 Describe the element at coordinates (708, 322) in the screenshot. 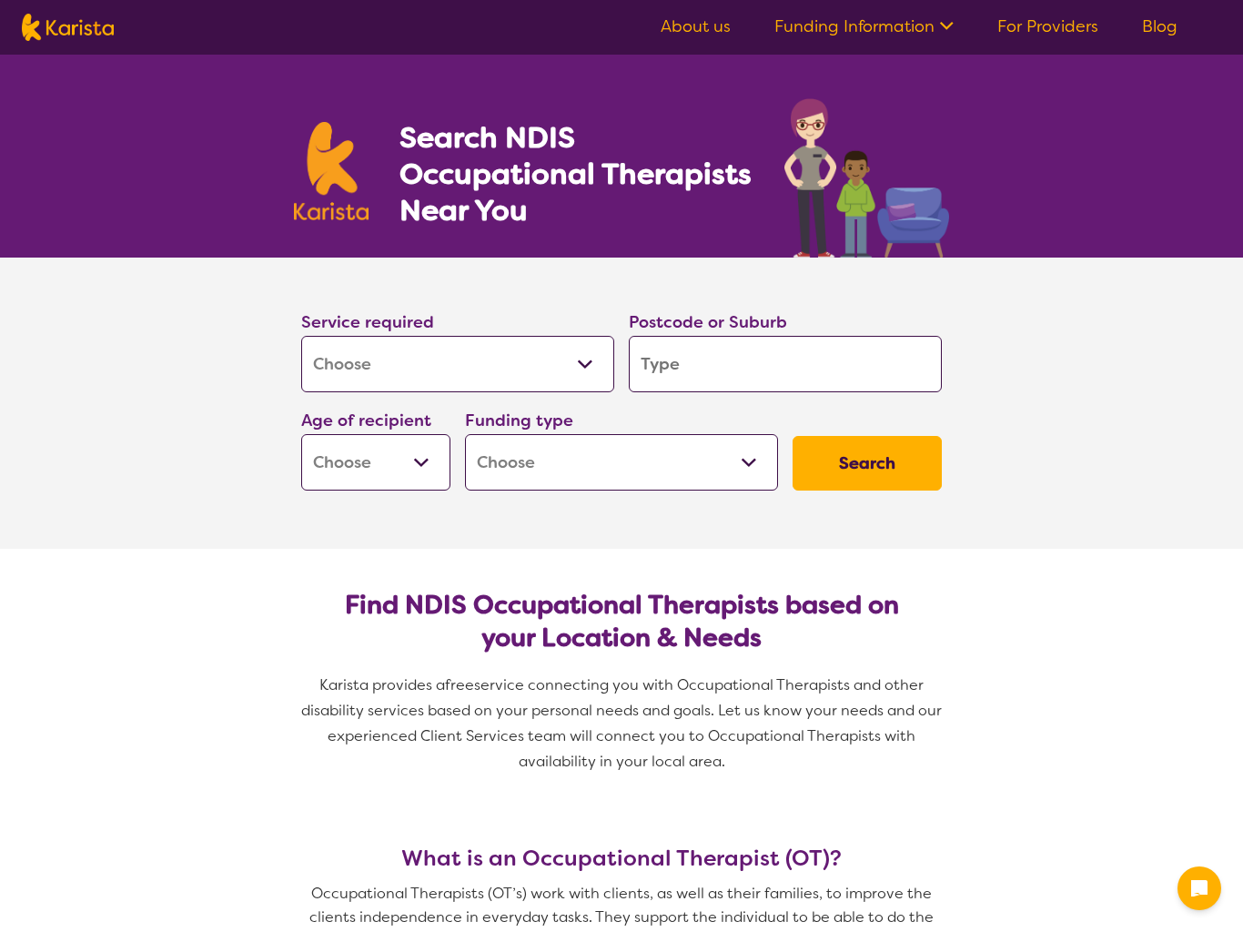

I see `label: Postcode or Suburb` at that location.